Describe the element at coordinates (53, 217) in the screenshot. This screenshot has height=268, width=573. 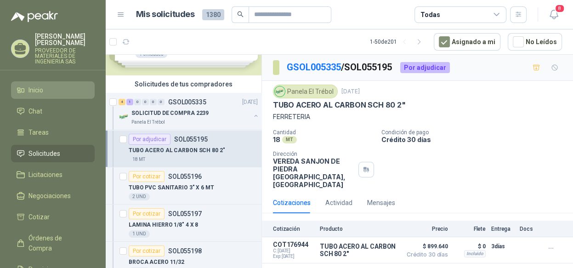
I see `a: Cotizar` at that location.